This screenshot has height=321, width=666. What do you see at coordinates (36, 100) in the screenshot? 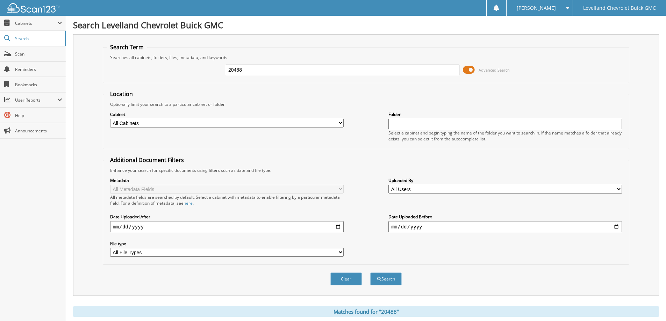
I see `span: User Reports` at bounding box center [36, 100].